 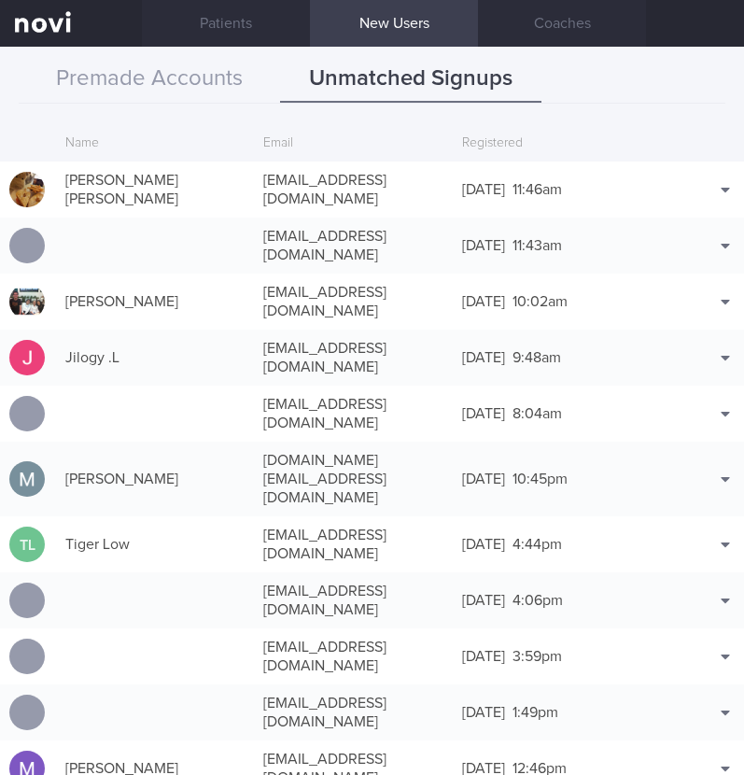 I want to click on div: Name, so click(x=155, y=144).